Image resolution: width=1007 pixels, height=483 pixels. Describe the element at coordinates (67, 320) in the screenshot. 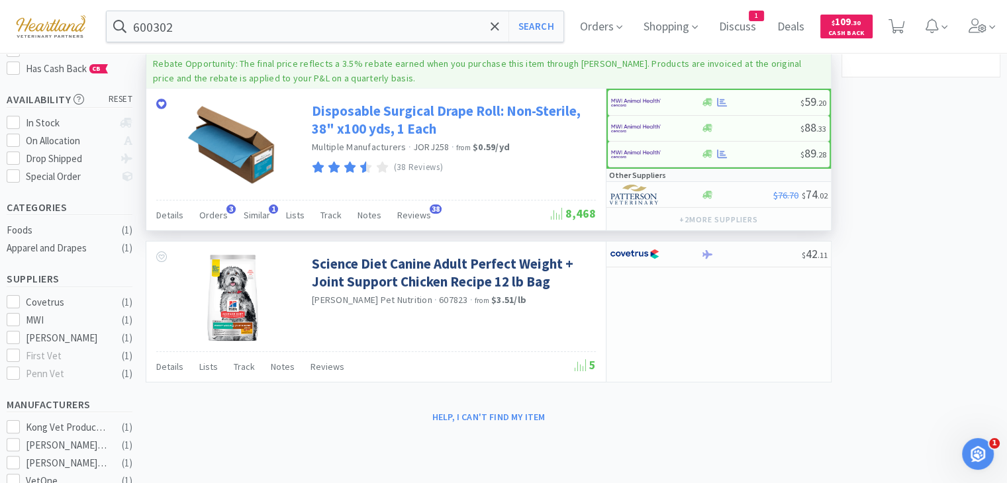

I see `div: MWI` at that location.